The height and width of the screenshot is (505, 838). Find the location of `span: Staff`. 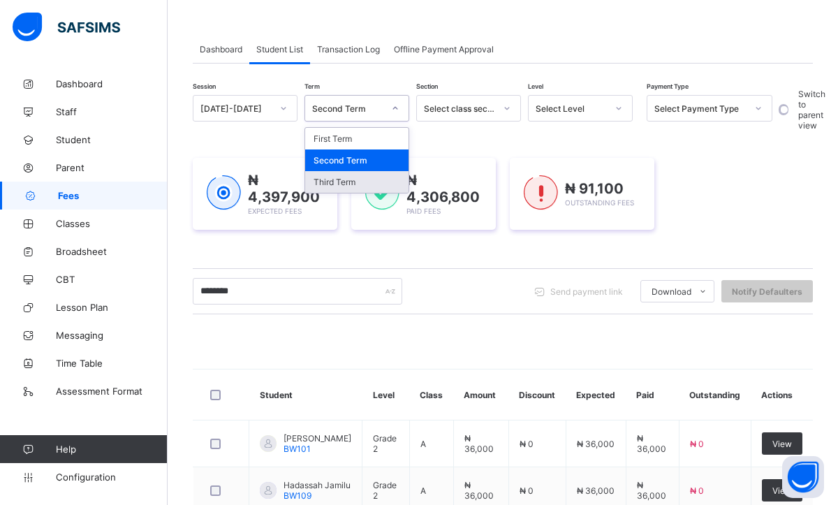

span: Staff is located at coordinates (112, 112).